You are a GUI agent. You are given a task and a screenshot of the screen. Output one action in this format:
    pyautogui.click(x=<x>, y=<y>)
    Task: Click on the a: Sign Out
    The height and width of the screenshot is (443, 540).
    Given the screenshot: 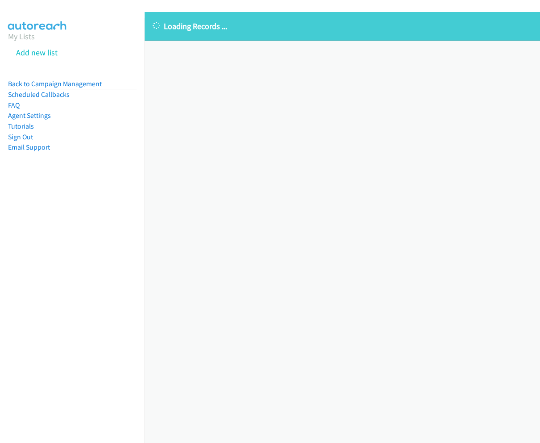 What is the action you would take?
    pyautogui.click(x=21, y=137)
    